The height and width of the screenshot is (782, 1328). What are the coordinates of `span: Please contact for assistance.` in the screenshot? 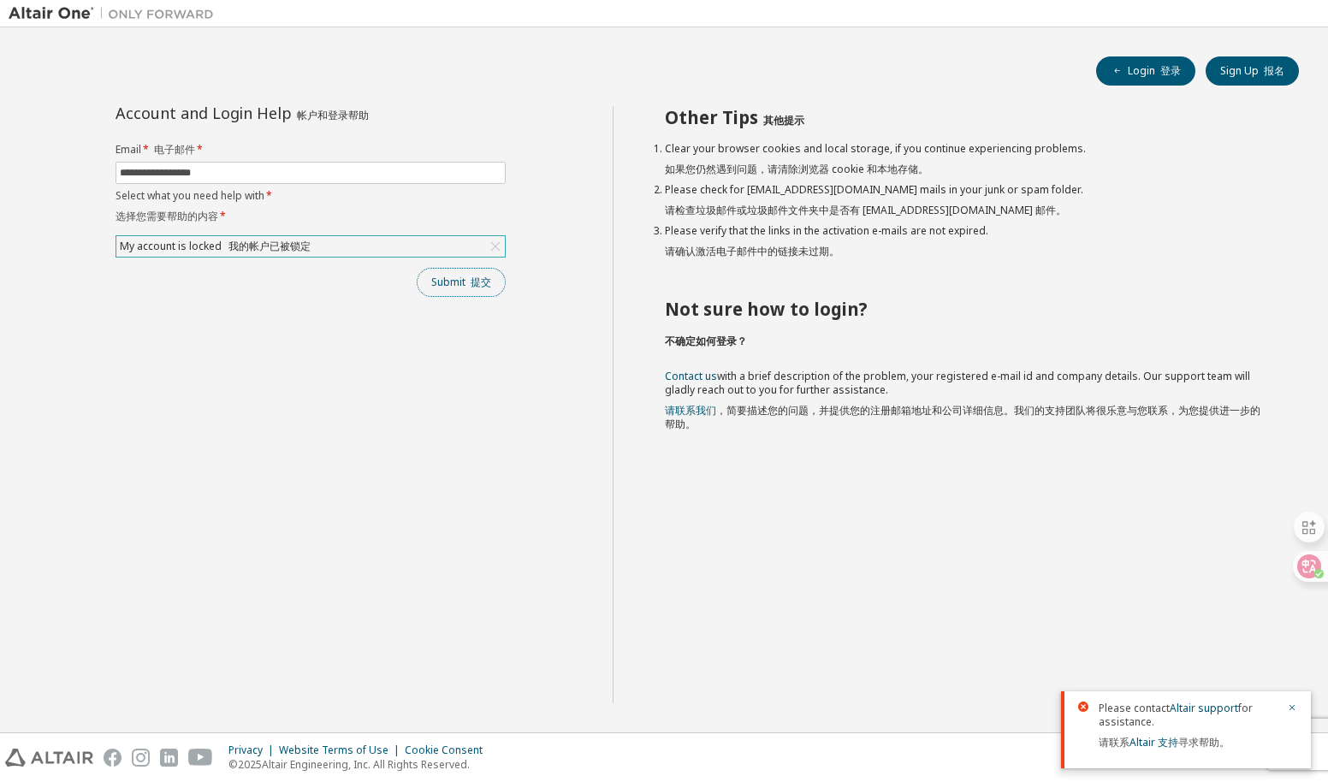 It's located at (1188, 729).